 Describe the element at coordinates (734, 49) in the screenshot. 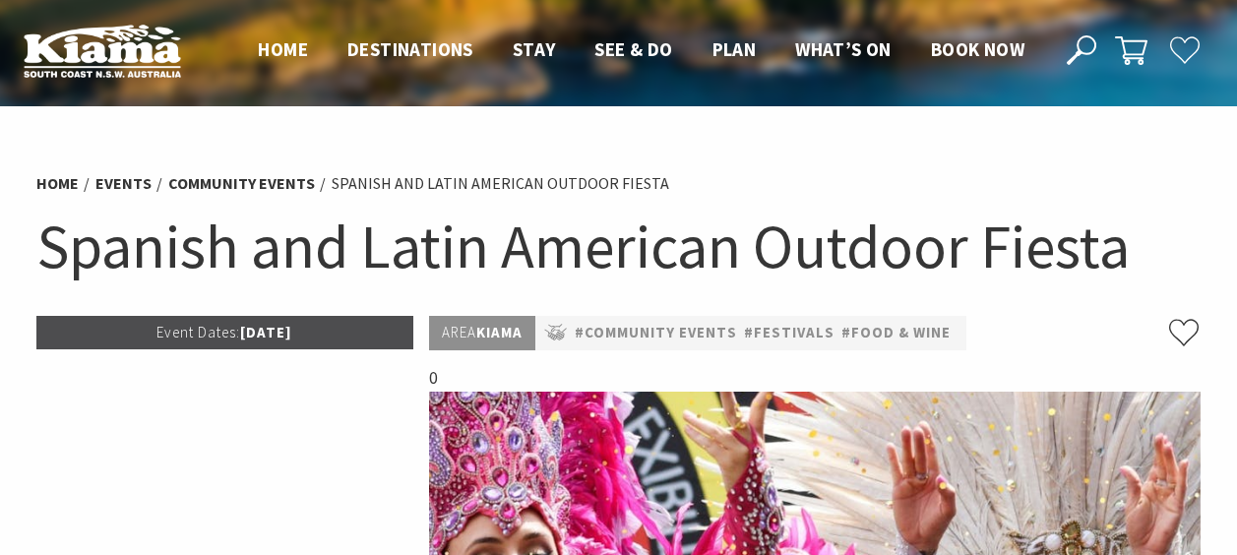

I see `span: Plan` at that location.